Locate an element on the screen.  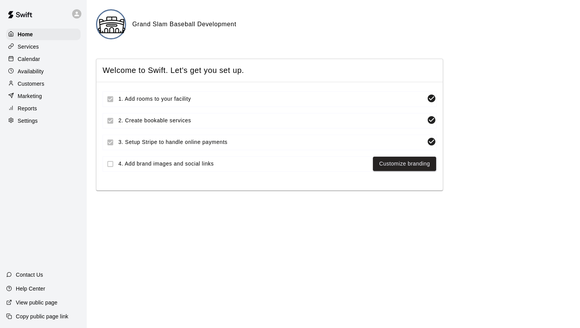
p: Settings is located at coordinates (28, 121).